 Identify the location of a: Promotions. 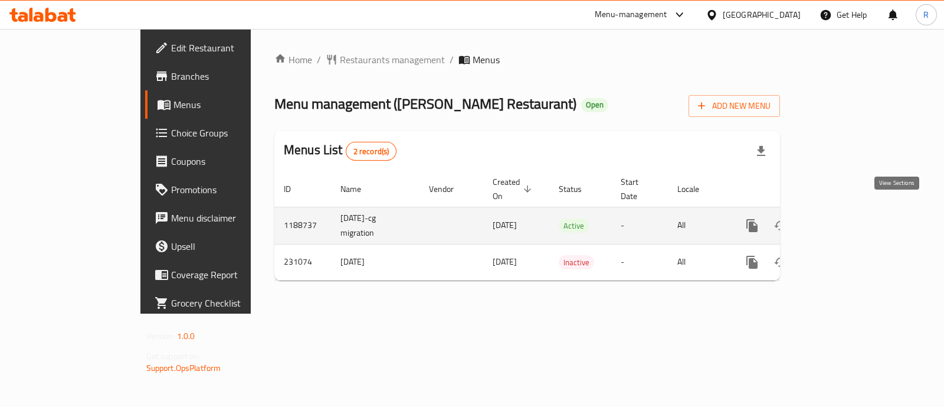
(221, 189).